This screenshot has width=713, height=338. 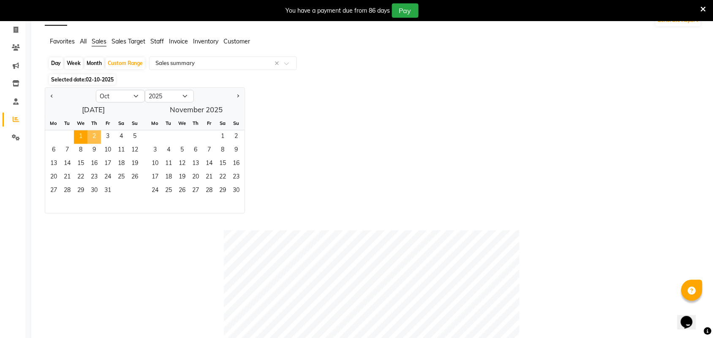 I want to click on div: Friday, November 14, 2025, so click(x=209, y=164).